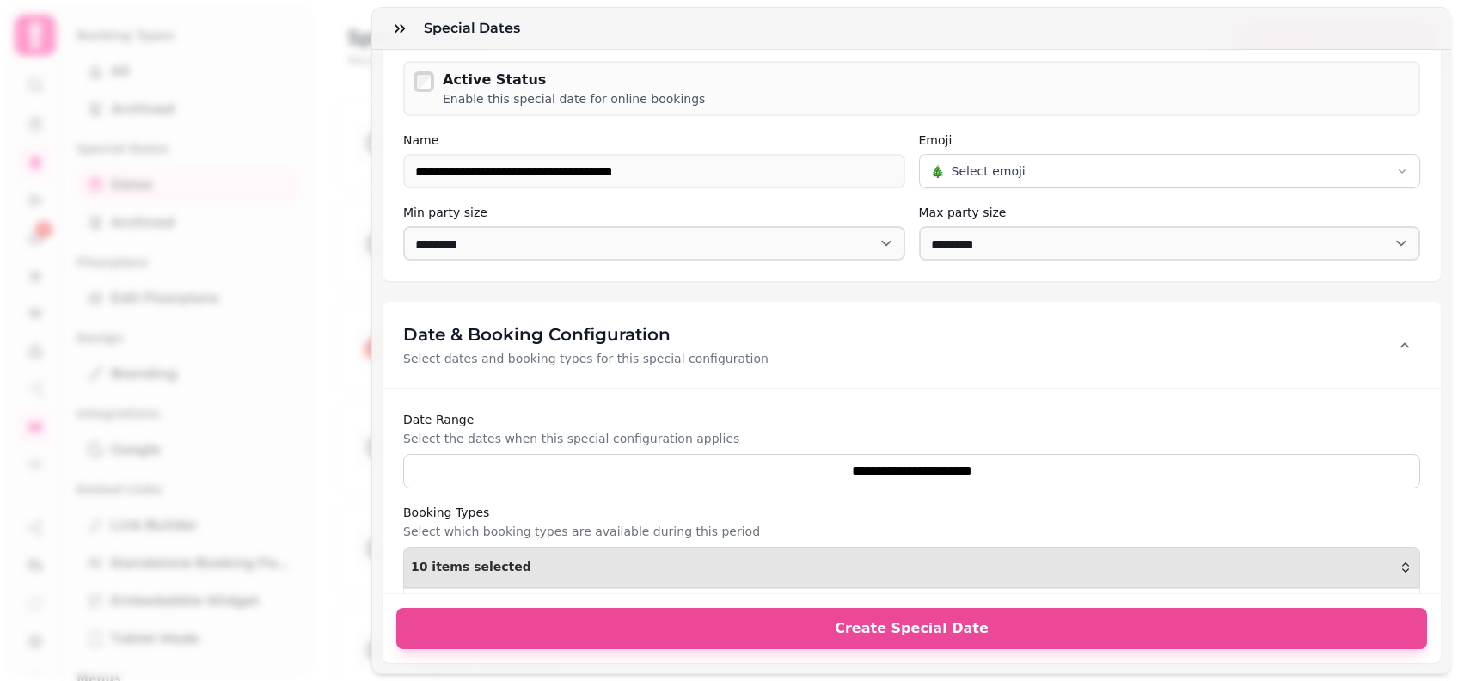 This screenshot has height=681, width=1458. What do you see at coordinates (471, 567) in the screenshot?
I see `span: 10 items selected` at bounding box center [471, 567].